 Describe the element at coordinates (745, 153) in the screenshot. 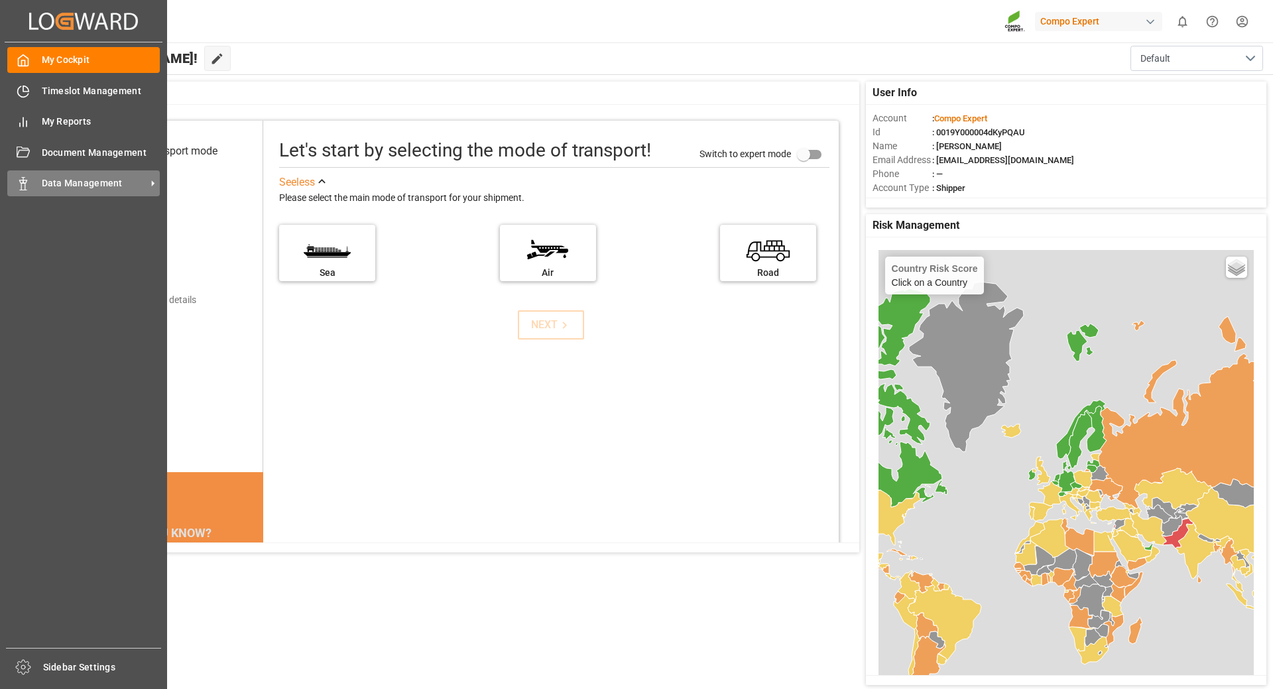

I see `span: Switch to expert mode` at that location.